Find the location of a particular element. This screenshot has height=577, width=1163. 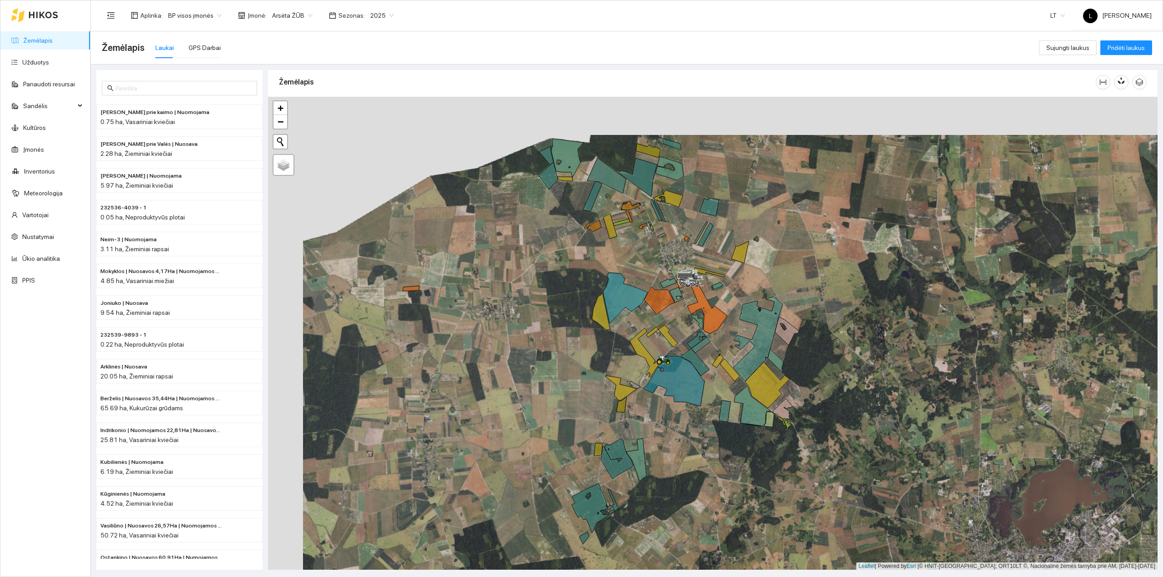

span: Įmonė : is located at coordinates (257, 15).